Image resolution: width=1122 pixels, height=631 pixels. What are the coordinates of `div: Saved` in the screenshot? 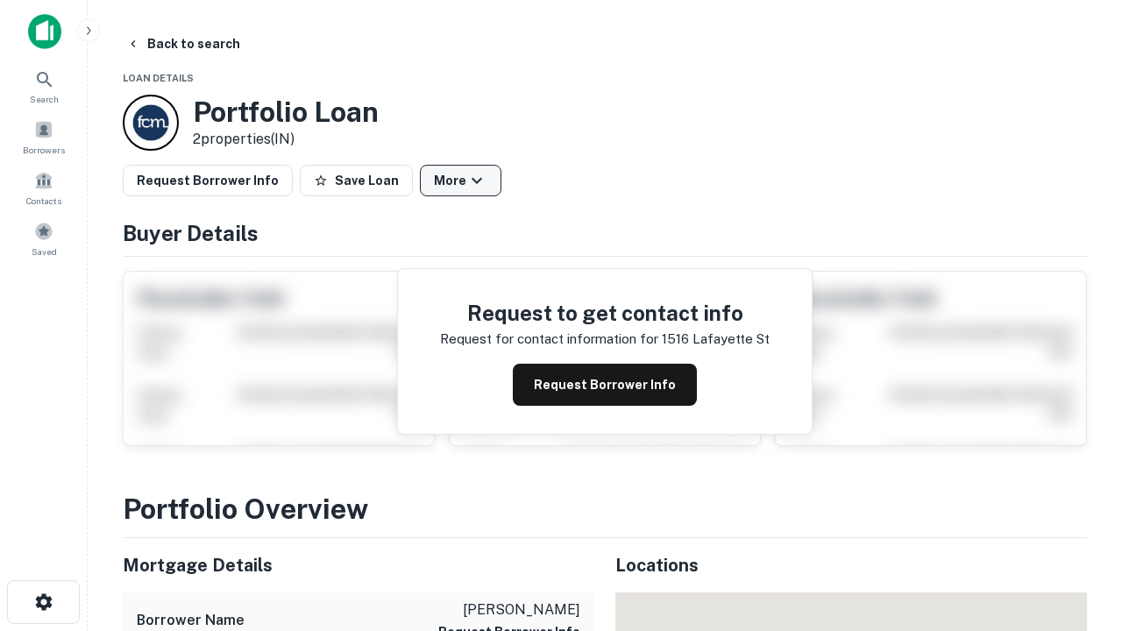 It's located at (44, 238).